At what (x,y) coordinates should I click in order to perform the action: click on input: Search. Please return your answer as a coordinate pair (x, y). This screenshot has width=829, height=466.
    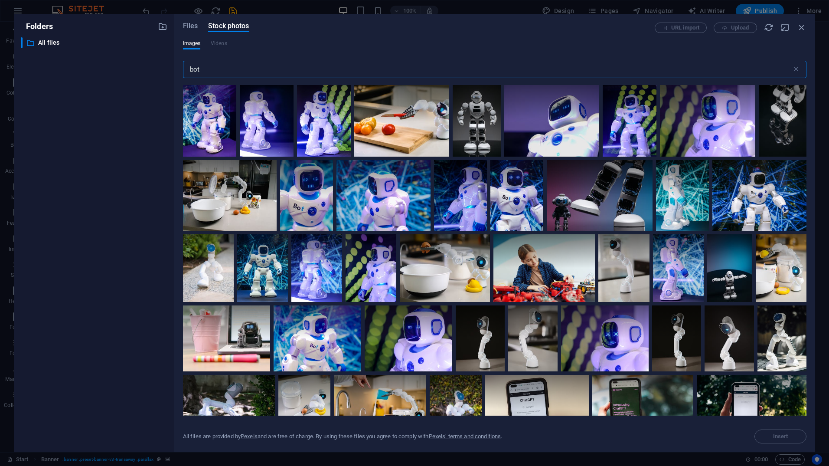
    Looking at the image, I should click on (488, 69).